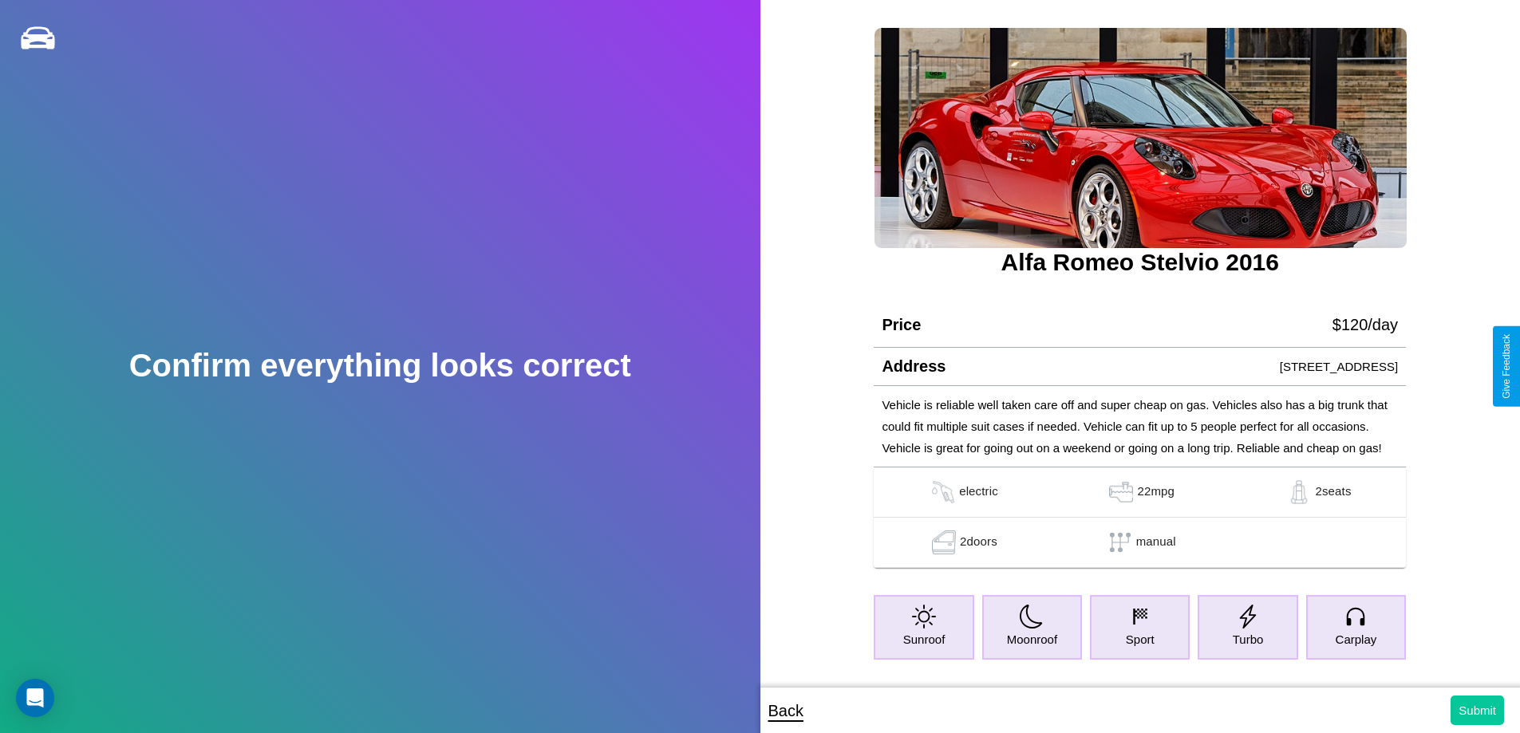 This screenshot has height=733, width=1520. What do you see at coordinates (1248, 639) in the screenshot?
I see `p: Turbo` at bounding box center [1248, 639].